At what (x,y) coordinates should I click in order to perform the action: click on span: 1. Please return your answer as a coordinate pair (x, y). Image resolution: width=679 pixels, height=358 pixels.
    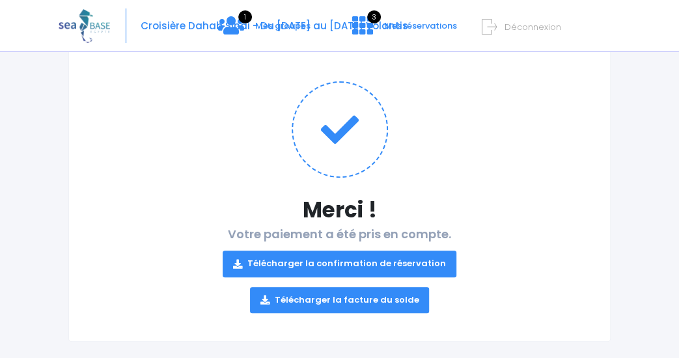
    Looking at the image, I should click on (245, 17).